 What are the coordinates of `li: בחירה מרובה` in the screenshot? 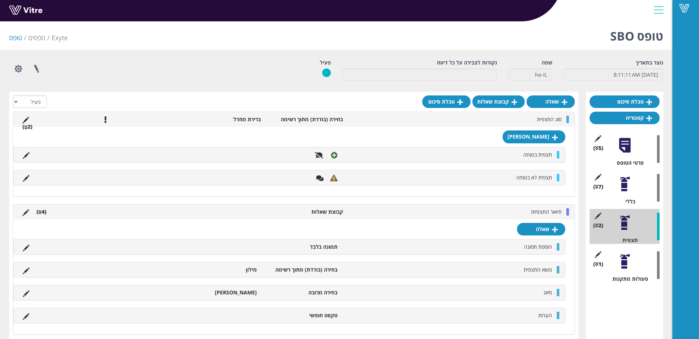 It's located at (301, 293).